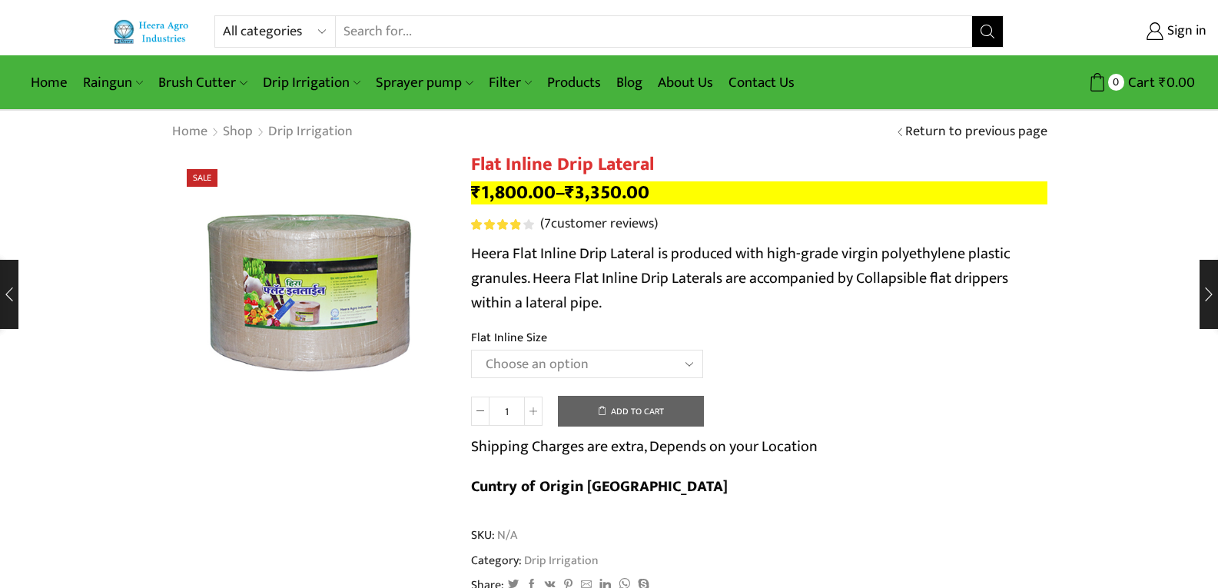  What do you see at coordinates (502, 224) in the screenshot?
I see `div: Rated 4.00 out of 5` at bounding box center [502, 224].